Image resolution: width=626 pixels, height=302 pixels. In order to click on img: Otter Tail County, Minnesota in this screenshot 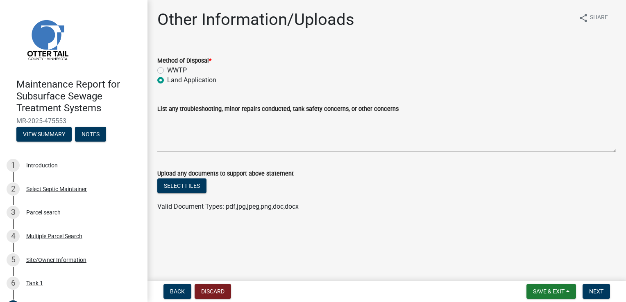, I will do `click(47, 39)`.